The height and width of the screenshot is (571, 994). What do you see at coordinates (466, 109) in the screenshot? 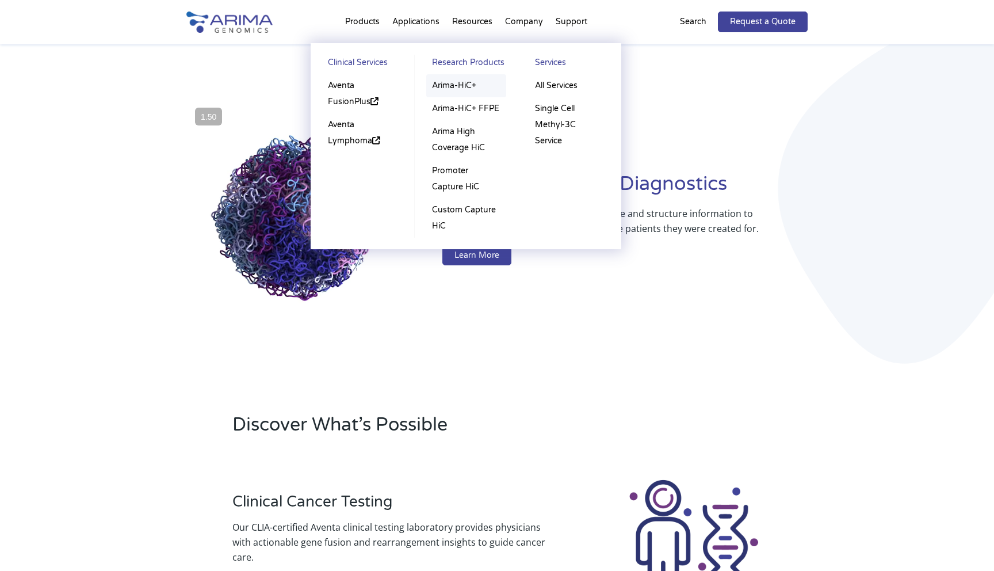
I see `a: Arima-HiC+ FFPE` at bounding box center [466, 109].